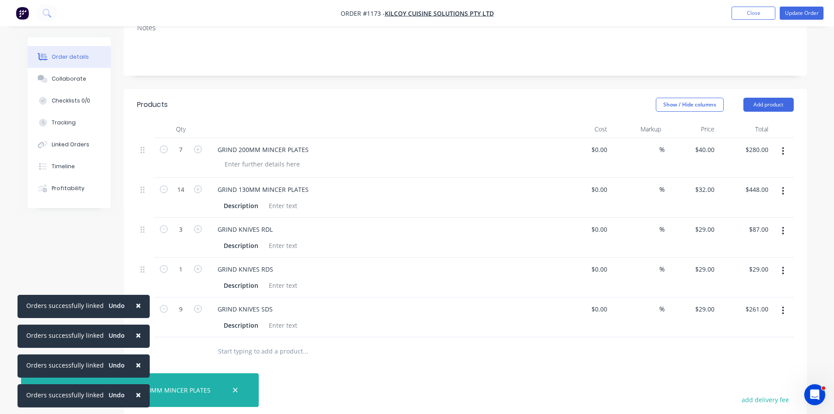 The width and height of the screenshot is (834, 414). I want to click on div: Order details, so click(70, 57).